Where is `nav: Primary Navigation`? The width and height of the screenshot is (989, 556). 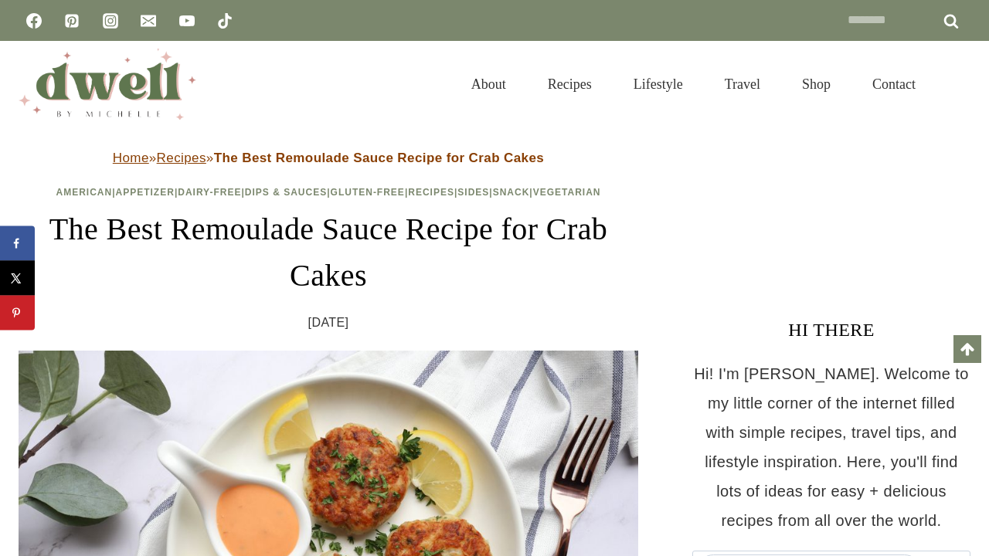
nav: Primary Navigation is located at coordinates (693, 84).